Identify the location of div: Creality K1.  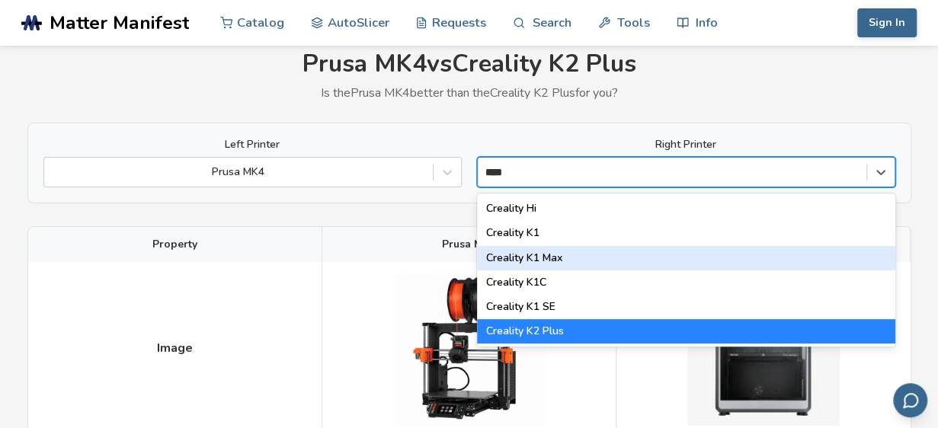
(686, 233).